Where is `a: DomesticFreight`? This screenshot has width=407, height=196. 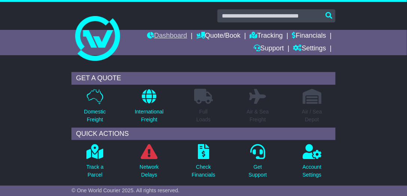 a: DomesticFreight is located at coordinates (95, 108).